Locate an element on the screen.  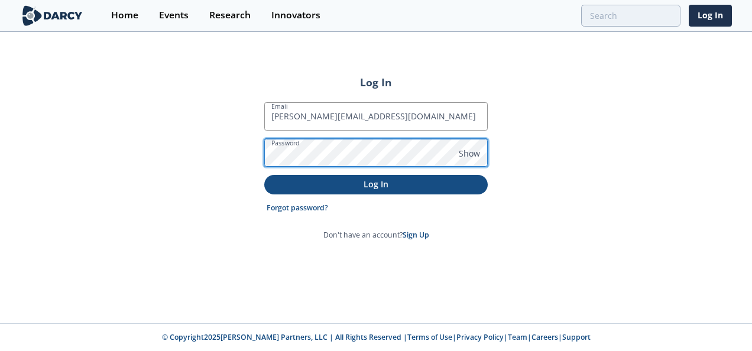
span: Show is located at coordinates (469, 153).